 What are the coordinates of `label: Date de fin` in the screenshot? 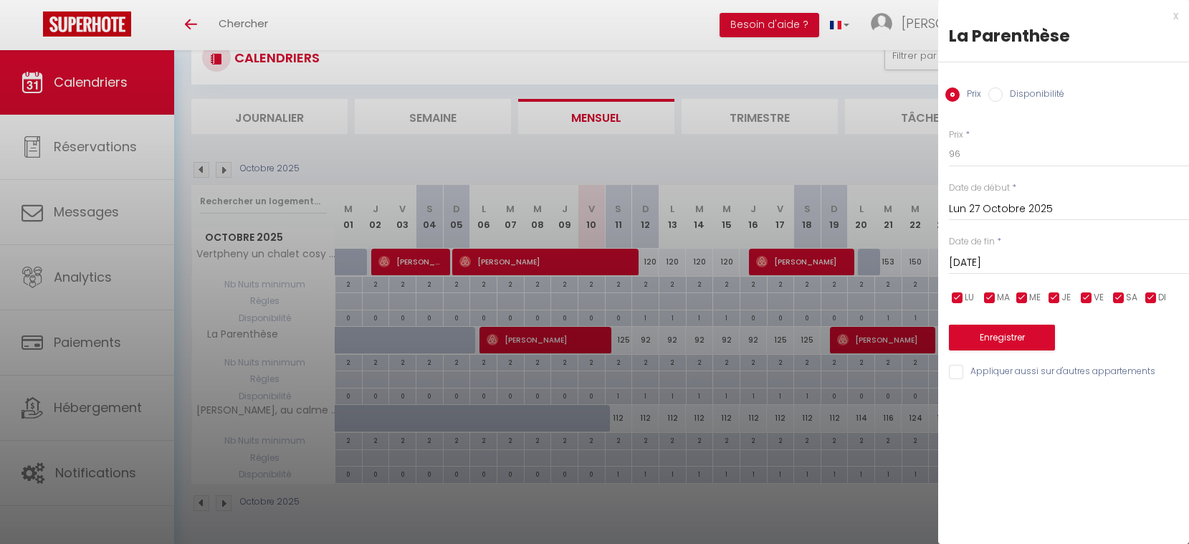 It's located at (972, 241).